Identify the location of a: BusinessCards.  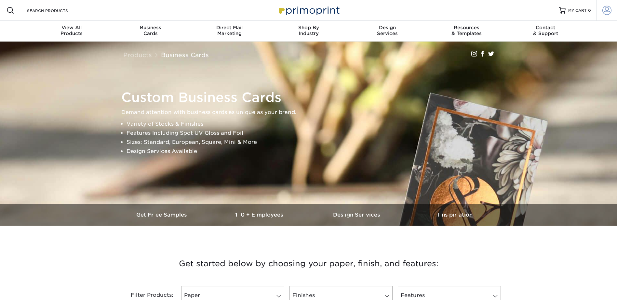
(150, 31).